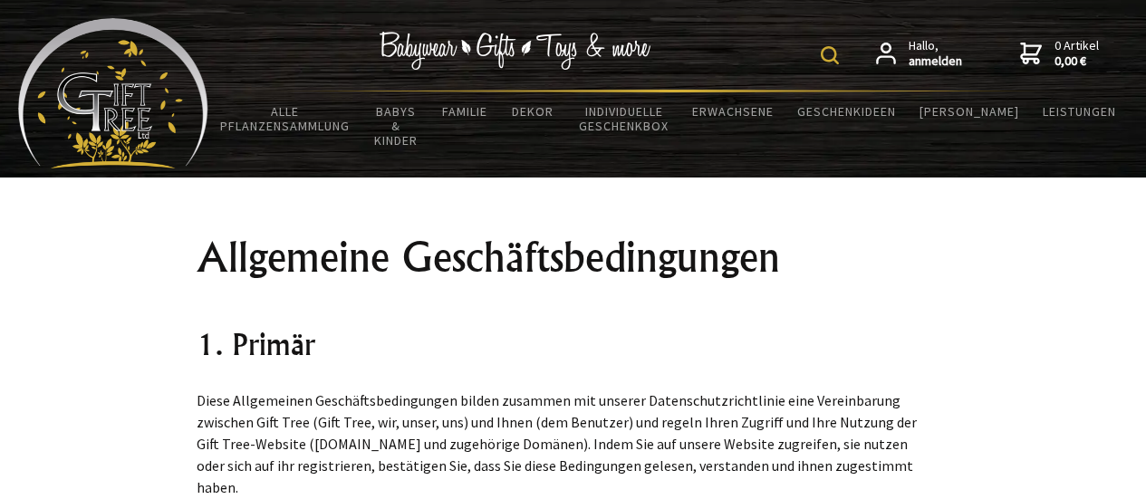  Describe the element at coordinates (846, 111) in the screenshot. I see `font: Geschenkideen` at that location.